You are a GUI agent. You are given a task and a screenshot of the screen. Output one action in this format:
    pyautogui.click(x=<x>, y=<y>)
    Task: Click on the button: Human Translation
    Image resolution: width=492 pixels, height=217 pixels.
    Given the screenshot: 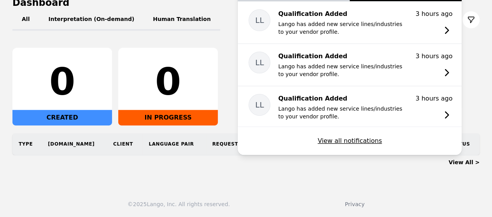 What is the action you would take?
    pyautogui.click(x=182, y=20)
    